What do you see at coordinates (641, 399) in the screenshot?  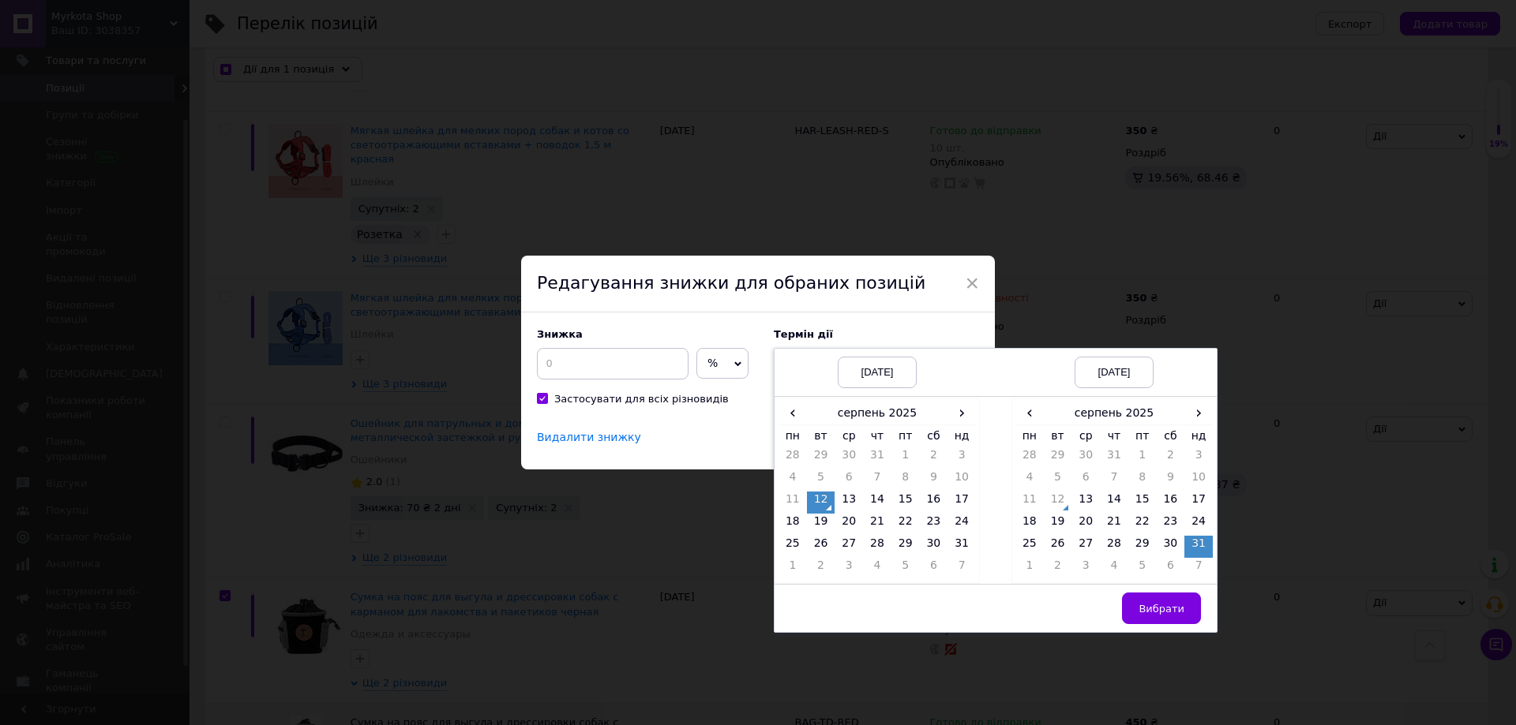 I see `div: Застосувати для всіх різновидів` at bounding box center [641, 399].